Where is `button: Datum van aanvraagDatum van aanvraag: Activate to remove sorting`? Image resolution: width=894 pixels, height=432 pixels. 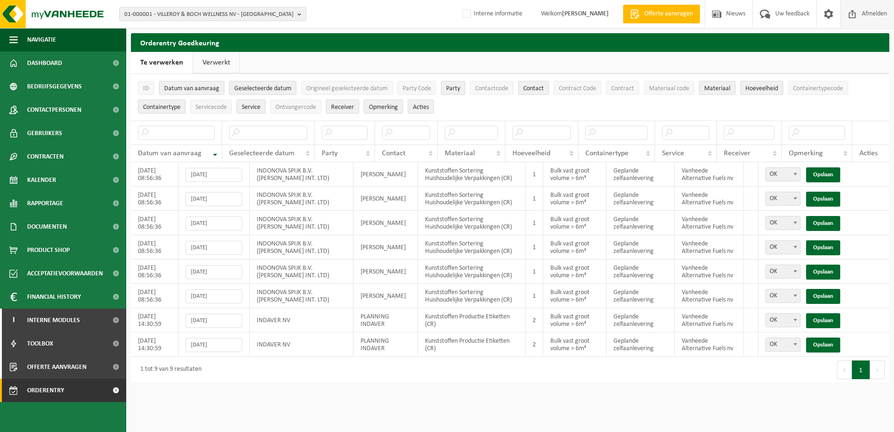 button: Datum van aanvraagDatum van aanvraag: Activate to remove sorting is located at coordinates (192, 88).